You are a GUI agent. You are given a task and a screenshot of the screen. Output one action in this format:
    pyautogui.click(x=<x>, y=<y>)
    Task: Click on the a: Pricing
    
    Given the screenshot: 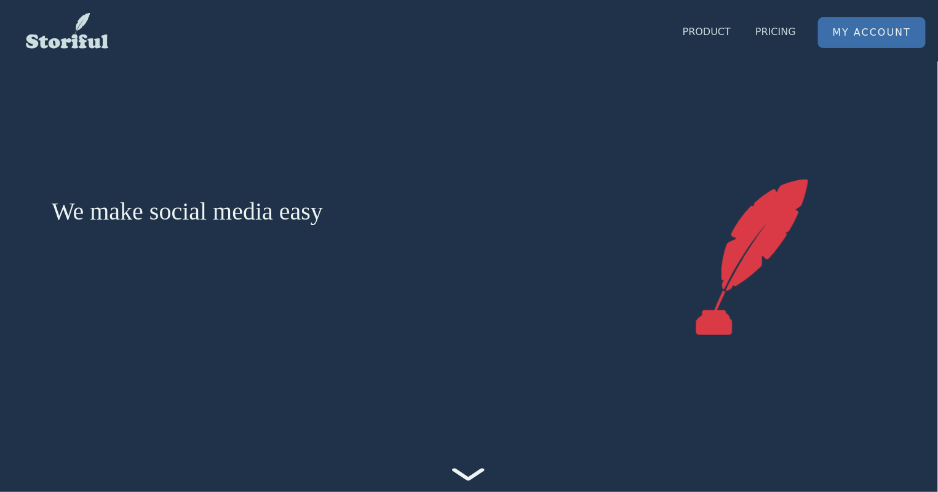 What is the action you would take?
    pyautogui.click(x=775, y=32)
    